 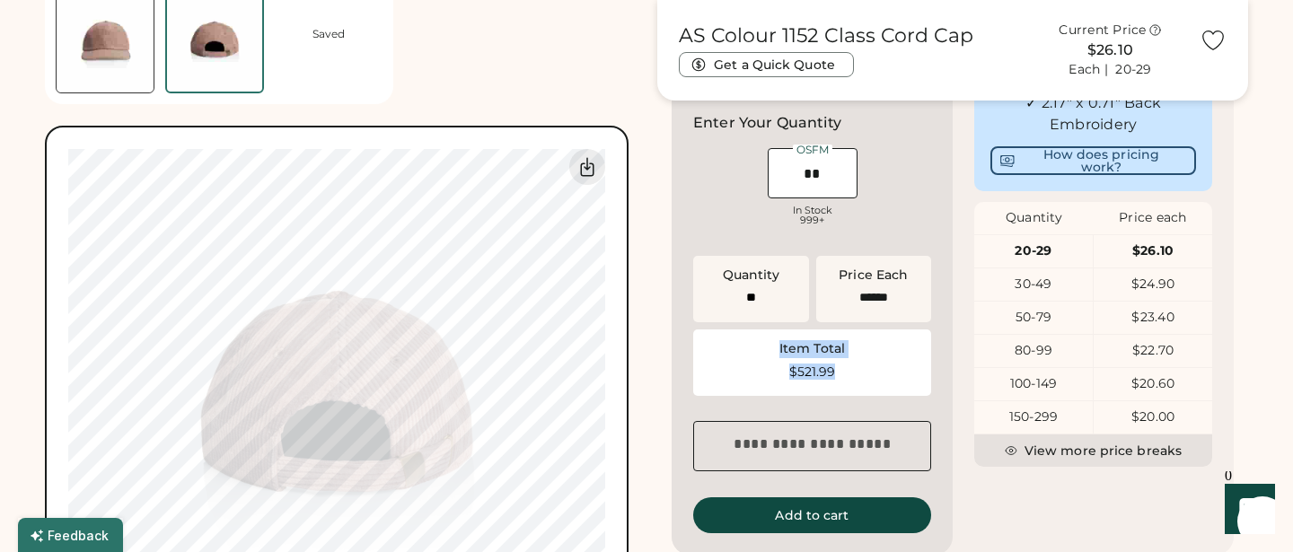 What do you see at coordinates (812, 372) in the screenshot?
I see `div: $521.99` at bounding box center [812, 372].